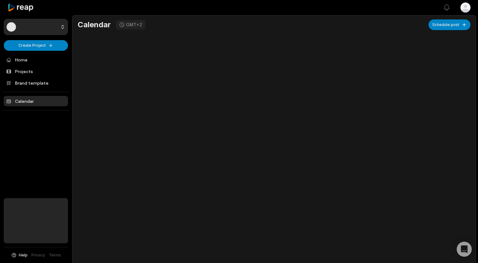 The width and height of the screenshot is (478, 263). What do you see at coordinates (36, 83) in the screenshot?
I see `a: Brand template` at bounding box center [36, 83].